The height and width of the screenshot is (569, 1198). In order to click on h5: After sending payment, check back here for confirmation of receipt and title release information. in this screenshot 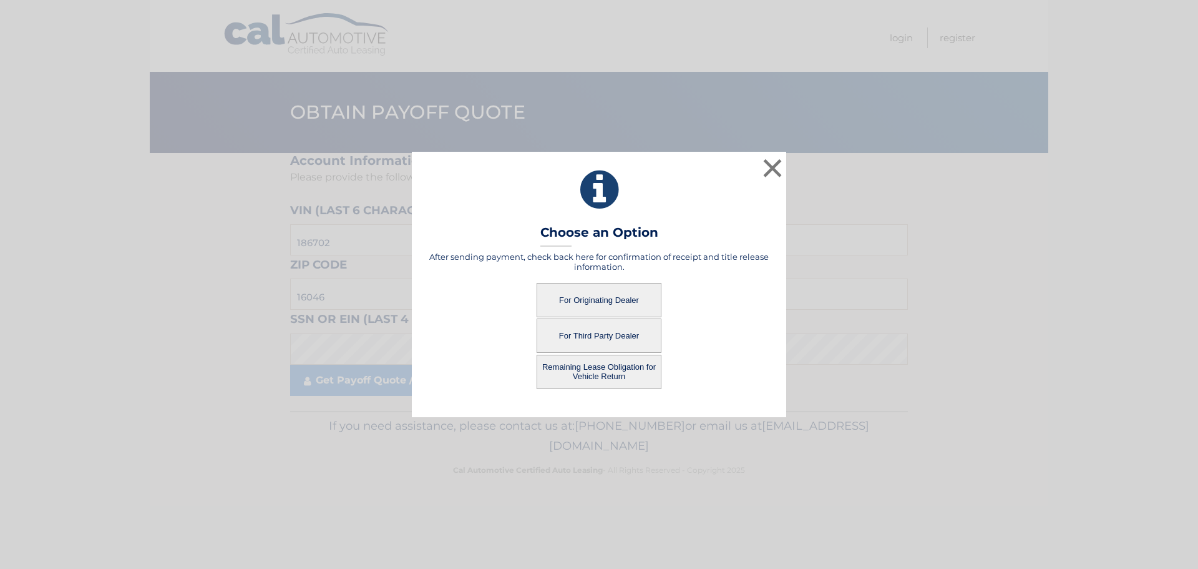, I will do `click(599, 261)`.